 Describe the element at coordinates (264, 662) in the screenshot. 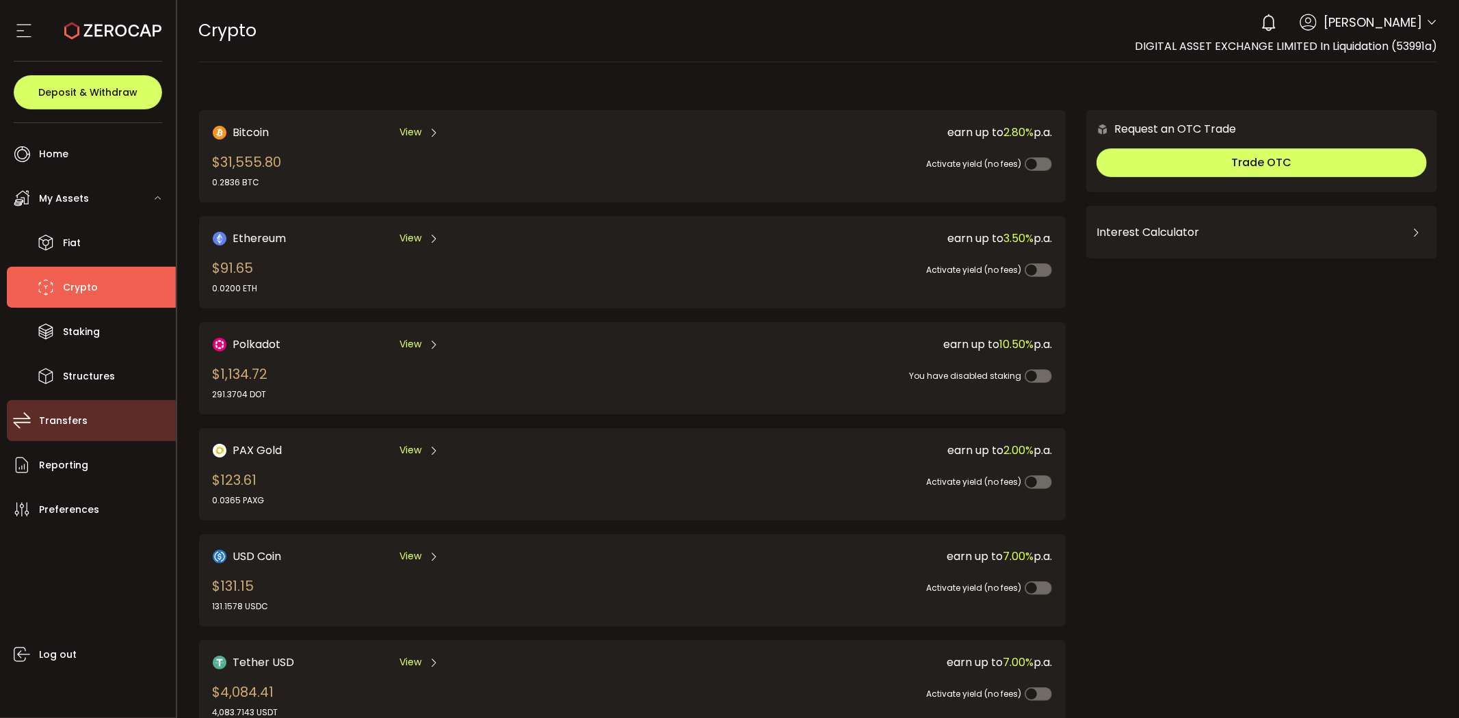

I see `span: Tether USD` at that location.